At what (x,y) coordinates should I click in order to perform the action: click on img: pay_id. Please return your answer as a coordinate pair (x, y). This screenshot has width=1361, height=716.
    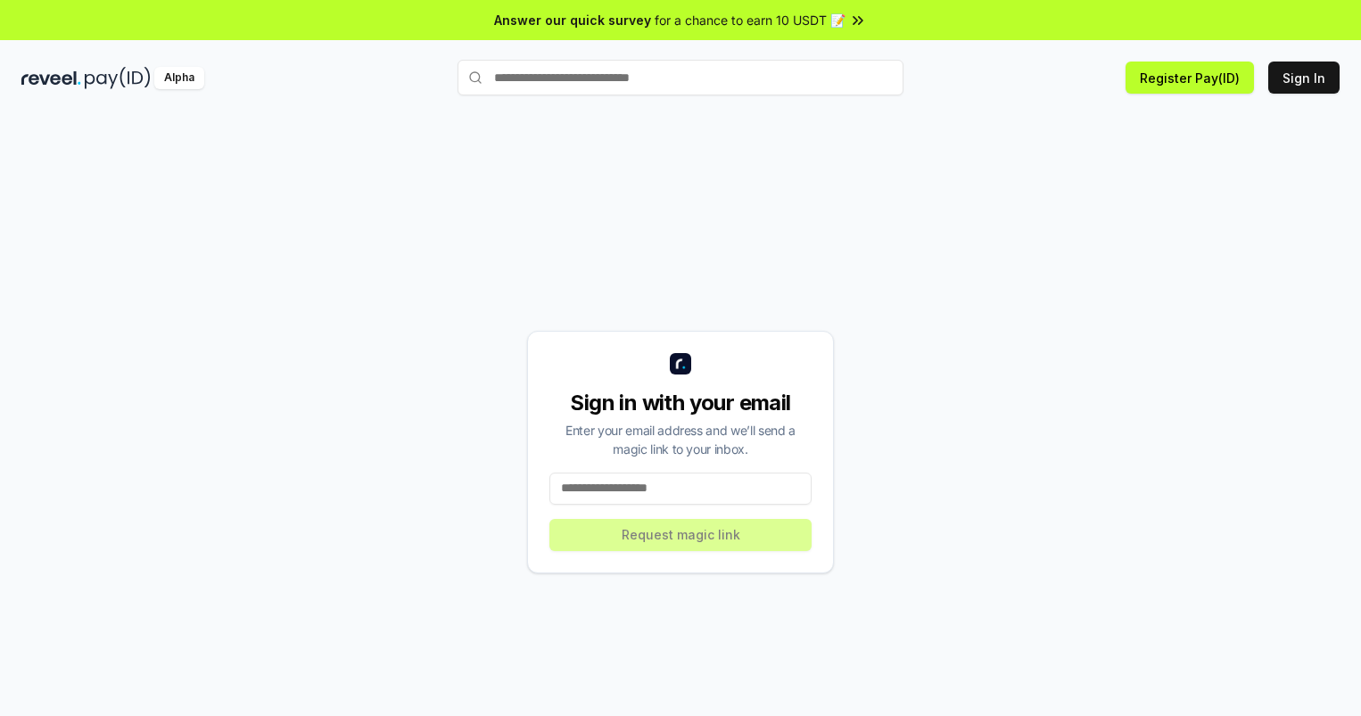
    Looking at the image, I should click on (118, 78).